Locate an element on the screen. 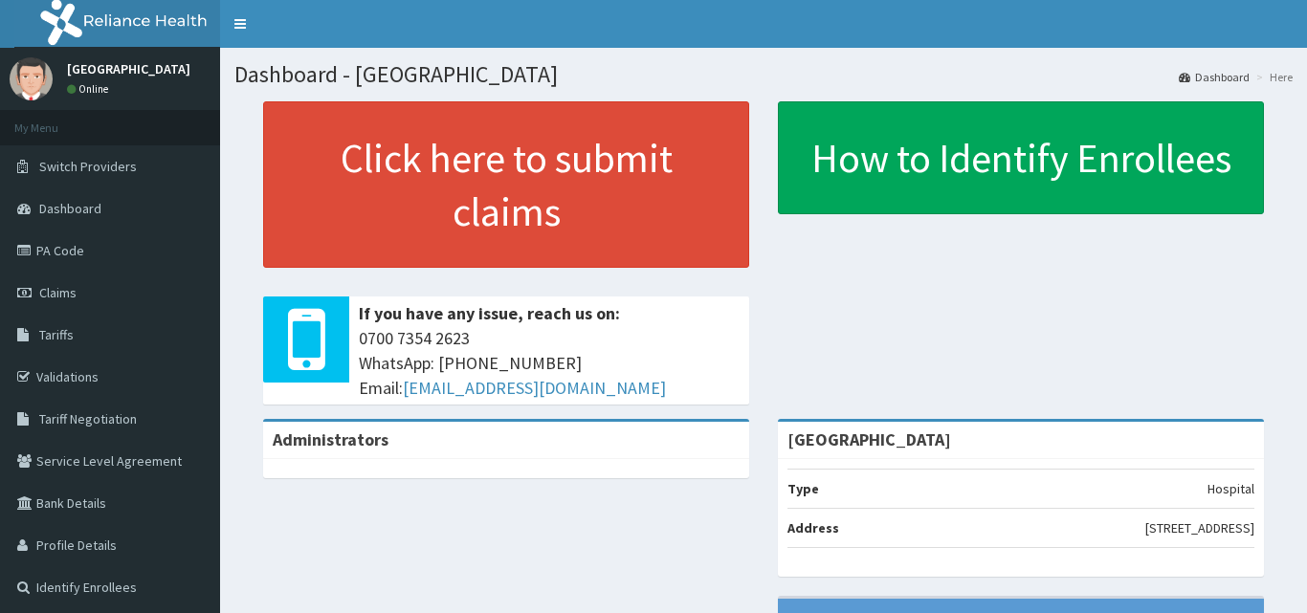 The image size is (1307, 613). img: User Image is located at coordinates (31, 78).